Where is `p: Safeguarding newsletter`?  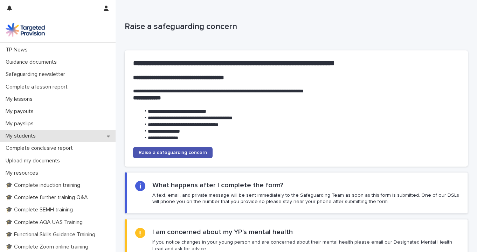
p: Safeguarding newsletter is located at coordinates (37, 74).